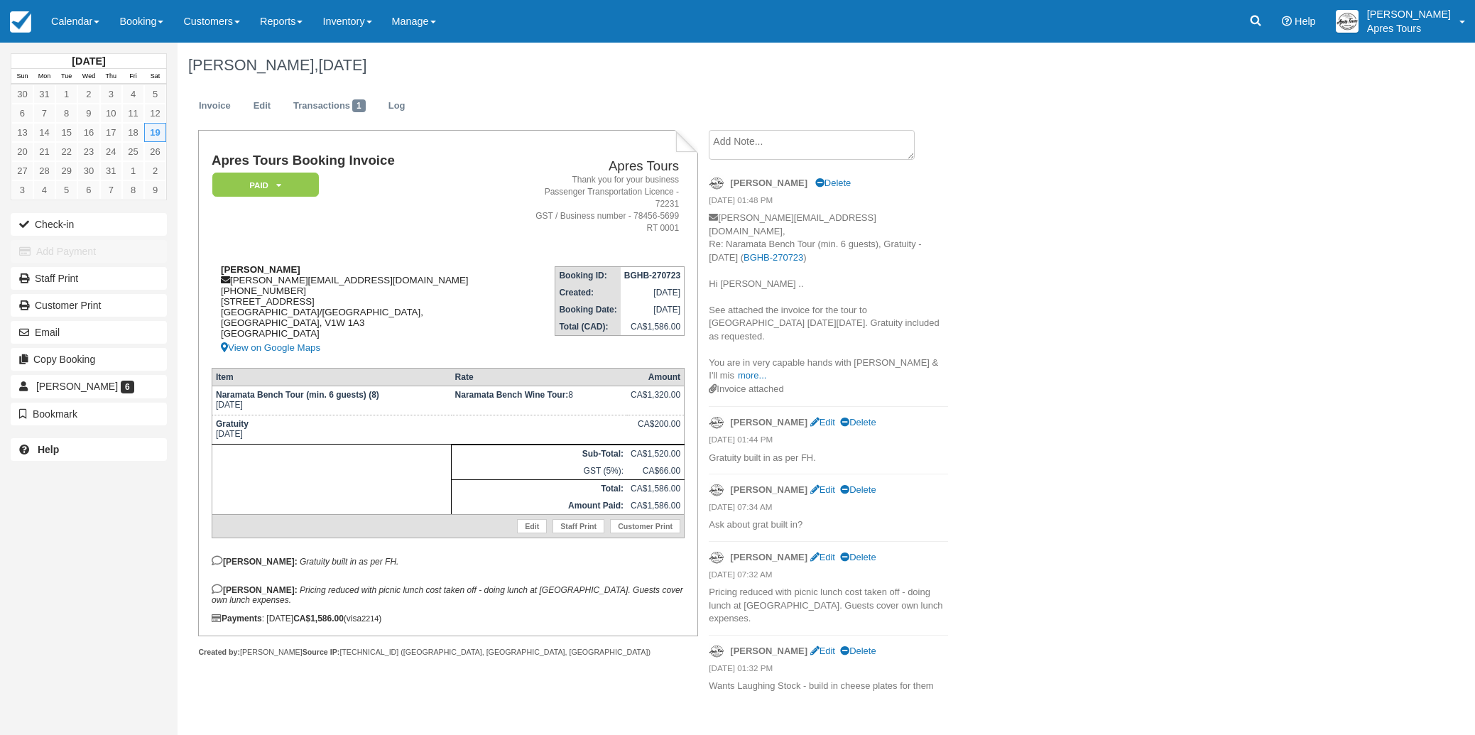 The width and height of the screenshot is (1475, 735). What do you see at coordinates (236, 619) in the screenshot?
I see `strong: Payments` at bounding box center [236, 619].